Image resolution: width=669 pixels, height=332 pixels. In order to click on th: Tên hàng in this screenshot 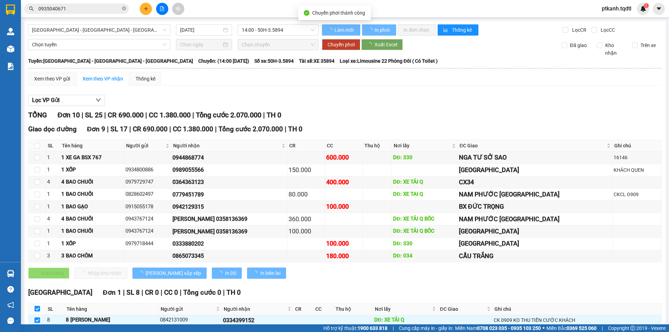, I will do `click(111, 309)`.